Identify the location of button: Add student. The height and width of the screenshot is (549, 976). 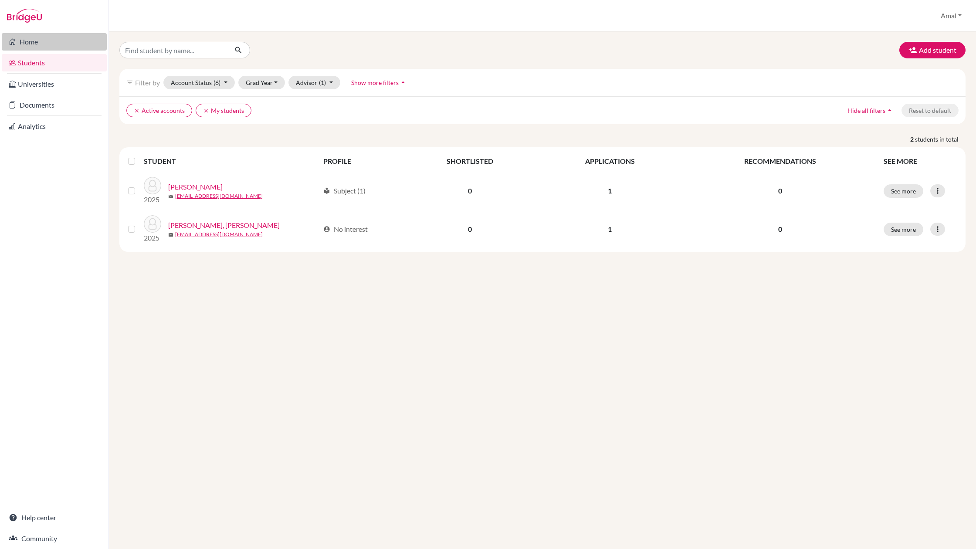
(932, 50).